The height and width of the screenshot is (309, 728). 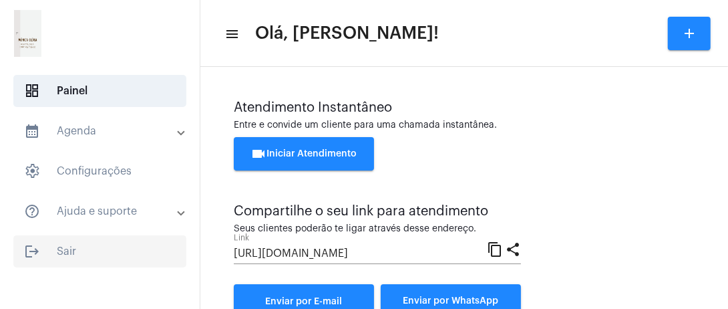 I want to click on span: Enviar por WhatsApp, so click(x=451, y=301).